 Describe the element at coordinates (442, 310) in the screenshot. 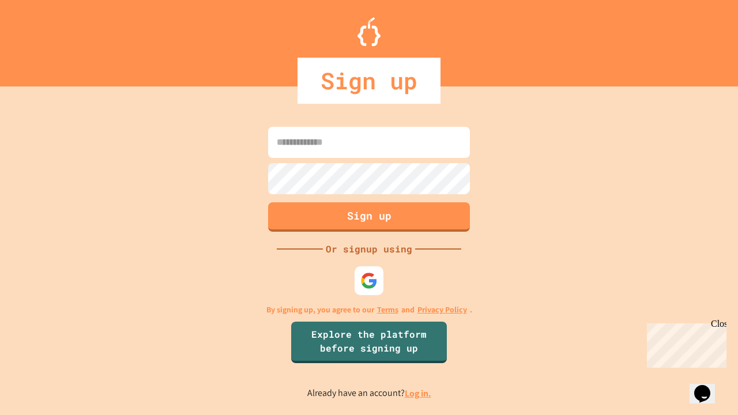

I see `a: Privacy Policy` at that location.